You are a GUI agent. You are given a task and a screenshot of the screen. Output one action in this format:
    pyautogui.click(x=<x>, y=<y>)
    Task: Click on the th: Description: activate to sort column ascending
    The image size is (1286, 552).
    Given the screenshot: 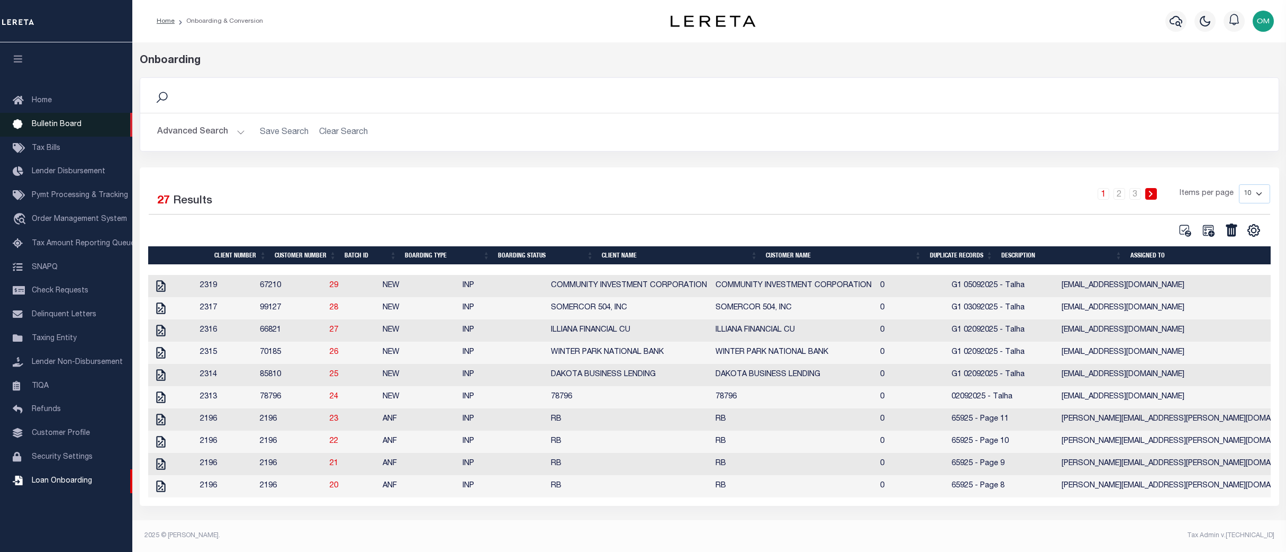 What is the action you would take?
    pyautogui.click(x=1062, y=255)
    